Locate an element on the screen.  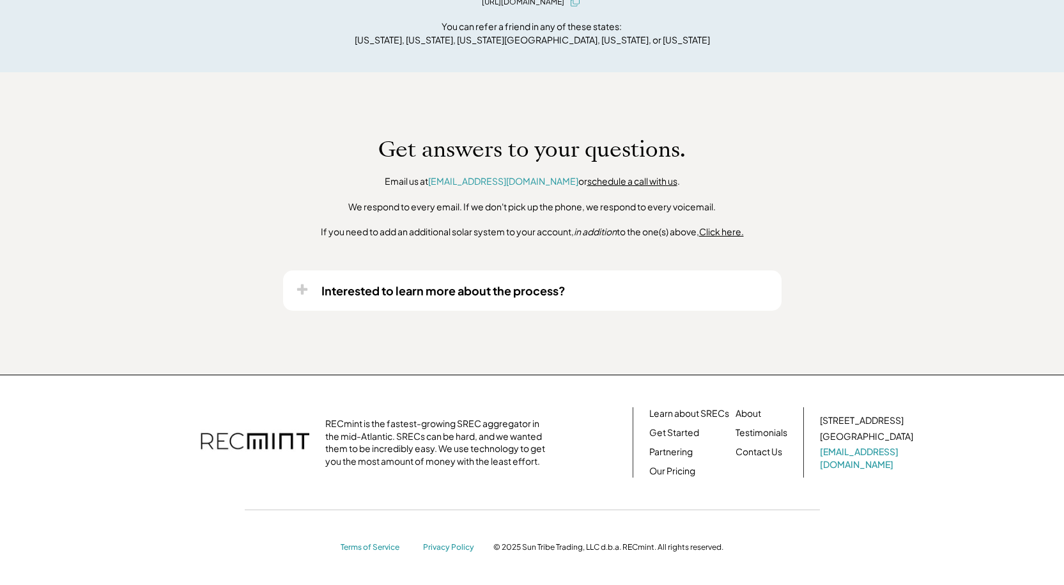
a: Get Started is located at coordinates (674, 433).